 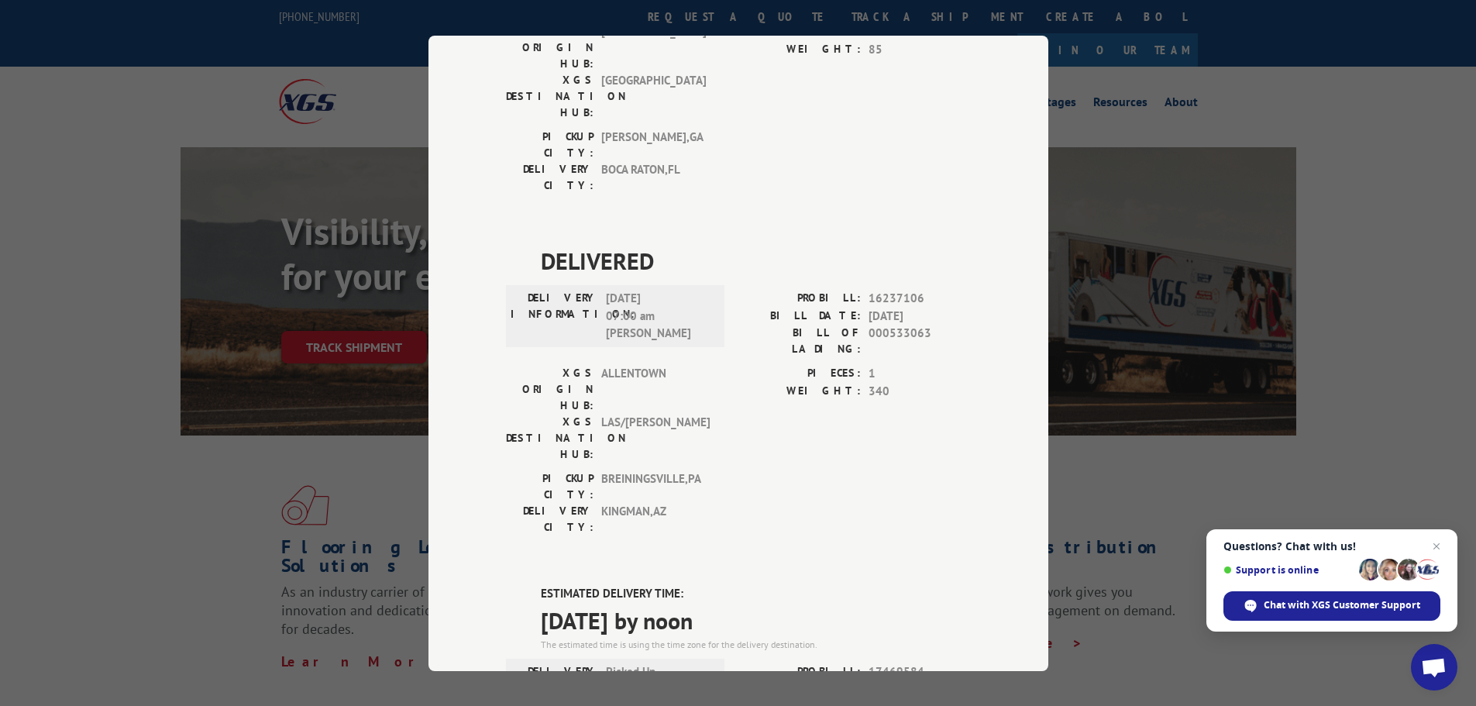 What do you see at coordinates (653, 519) in the screenshot?
I see `span: KINGMAN , AZ` at bounding box center [653, 519].